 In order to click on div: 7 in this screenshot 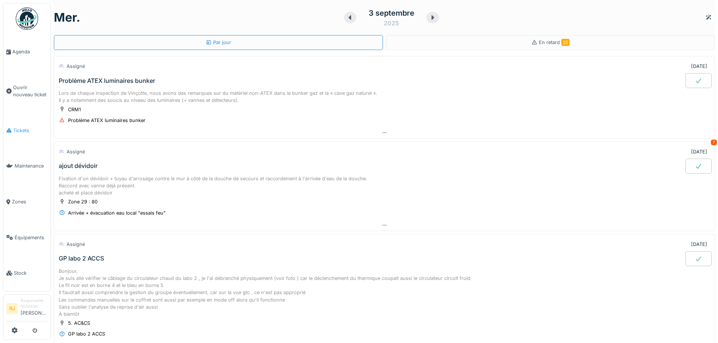, I will do `click(714, 142)`.